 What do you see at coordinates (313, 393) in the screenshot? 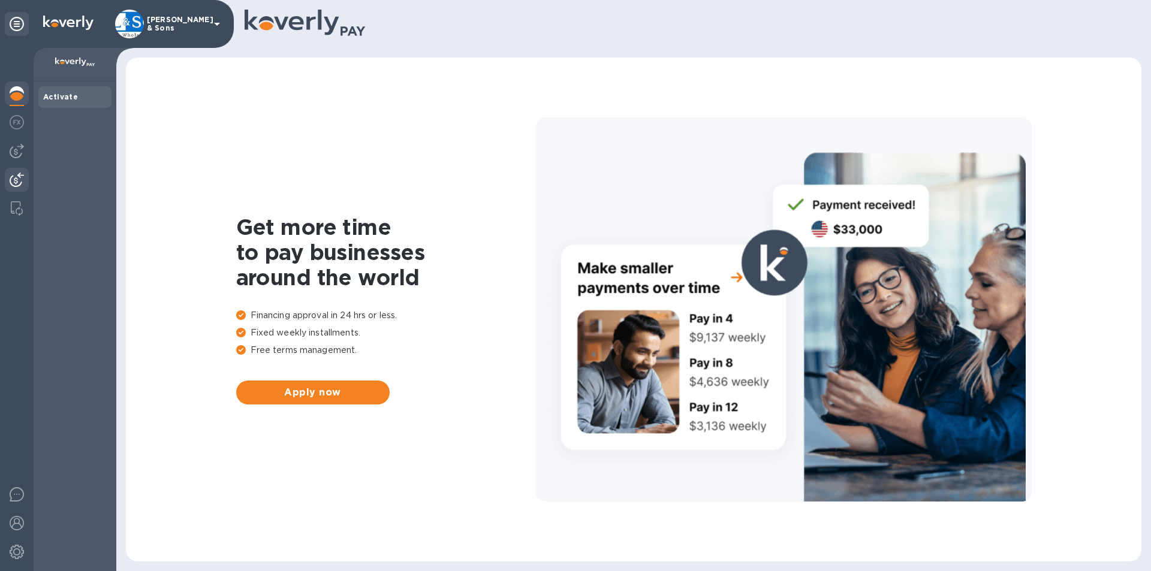
I see `span: Apply now` at bounding box center [313, 393].